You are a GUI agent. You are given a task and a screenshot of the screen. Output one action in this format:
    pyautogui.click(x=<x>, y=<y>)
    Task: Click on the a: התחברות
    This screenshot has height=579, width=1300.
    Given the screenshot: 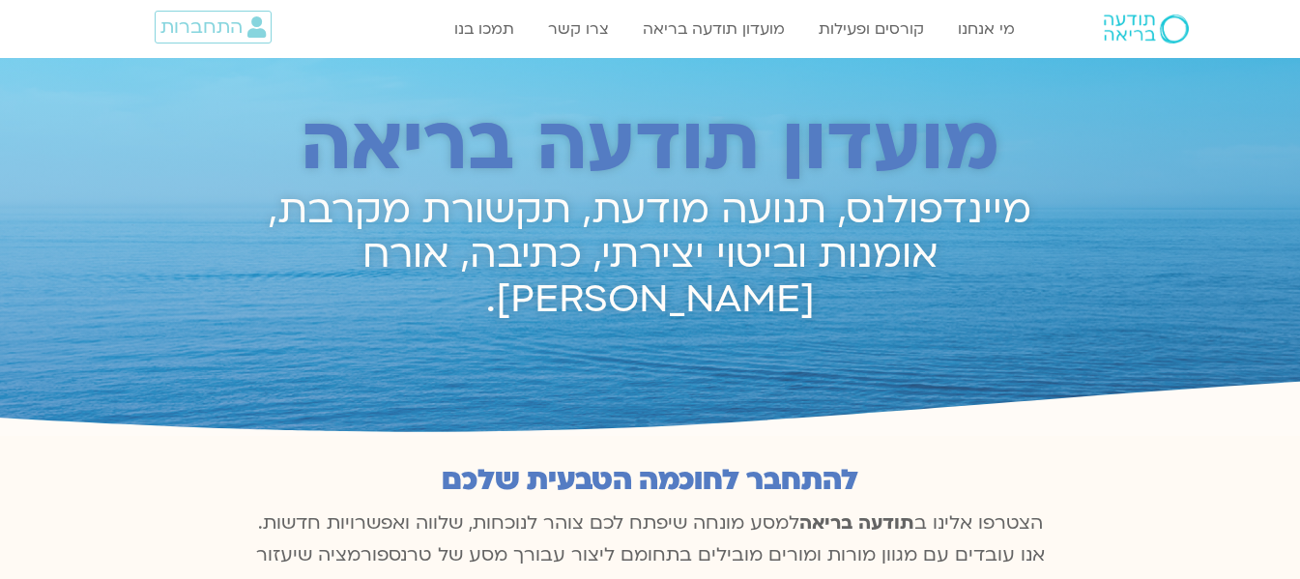 What is the action you would take?
    pyautogui.click(x=213, y=27)
    